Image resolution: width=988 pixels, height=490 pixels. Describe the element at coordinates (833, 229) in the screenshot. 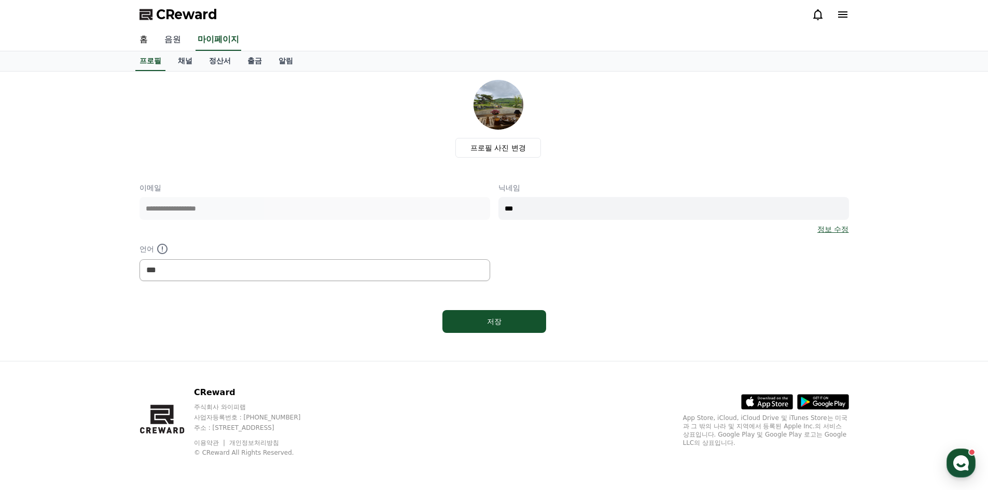

I see `a: 정보 수정` at that location.